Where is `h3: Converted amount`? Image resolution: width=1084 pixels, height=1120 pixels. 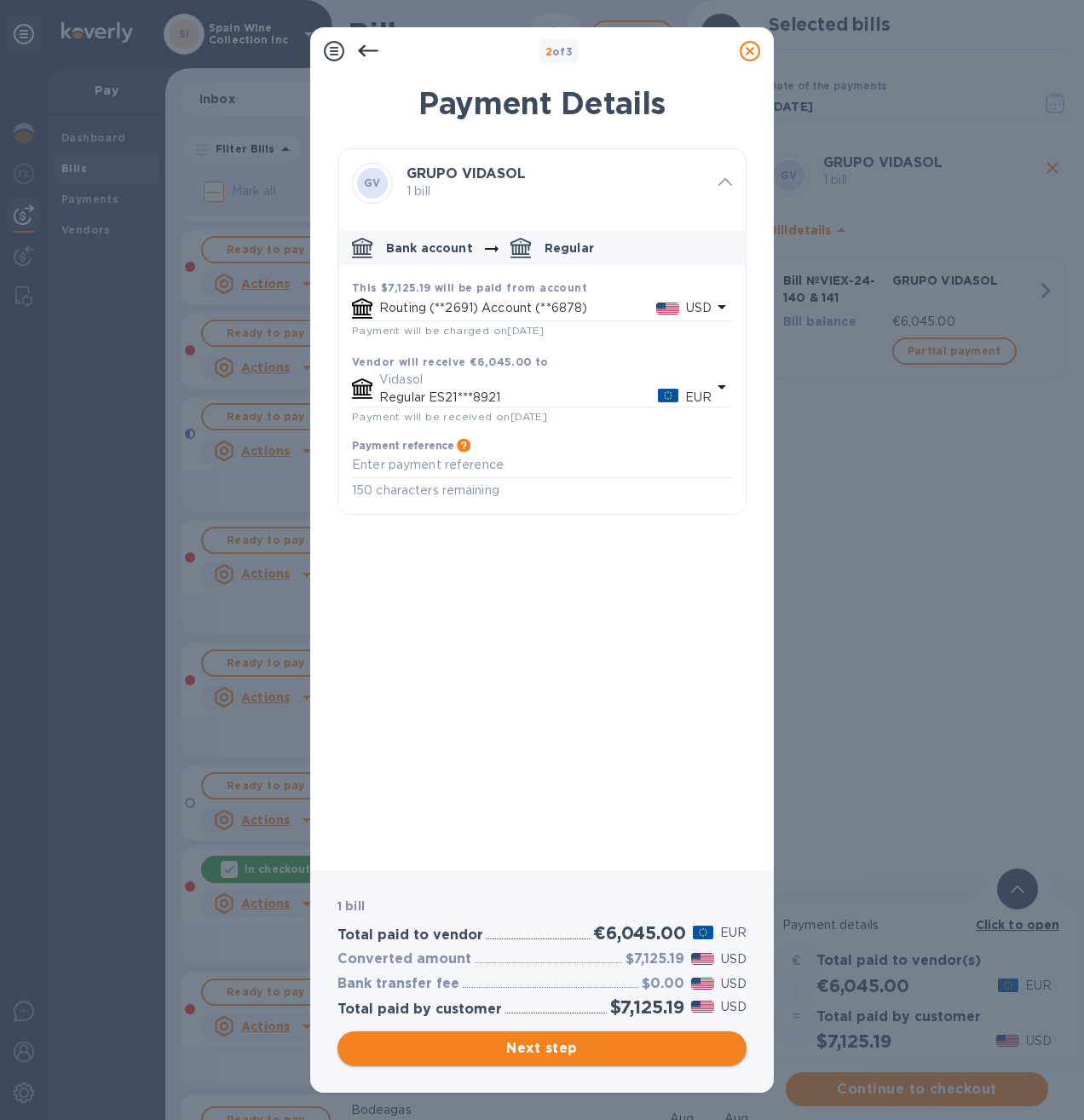 h3: Converted amount is located at coordinates (405, 959).